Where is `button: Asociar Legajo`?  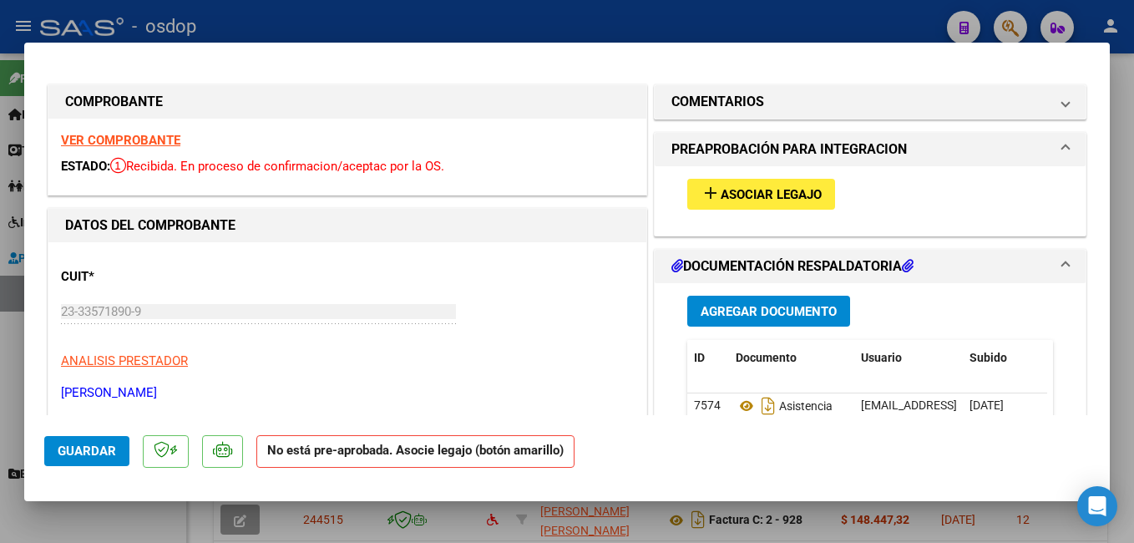 button: Asociar Legajo is located at coordinates (761, 194).